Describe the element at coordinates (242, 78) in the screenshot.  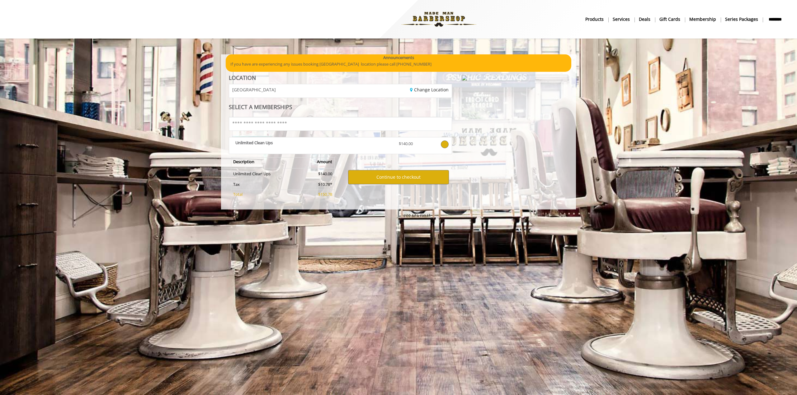
I see `b: LOCATION` at that location.